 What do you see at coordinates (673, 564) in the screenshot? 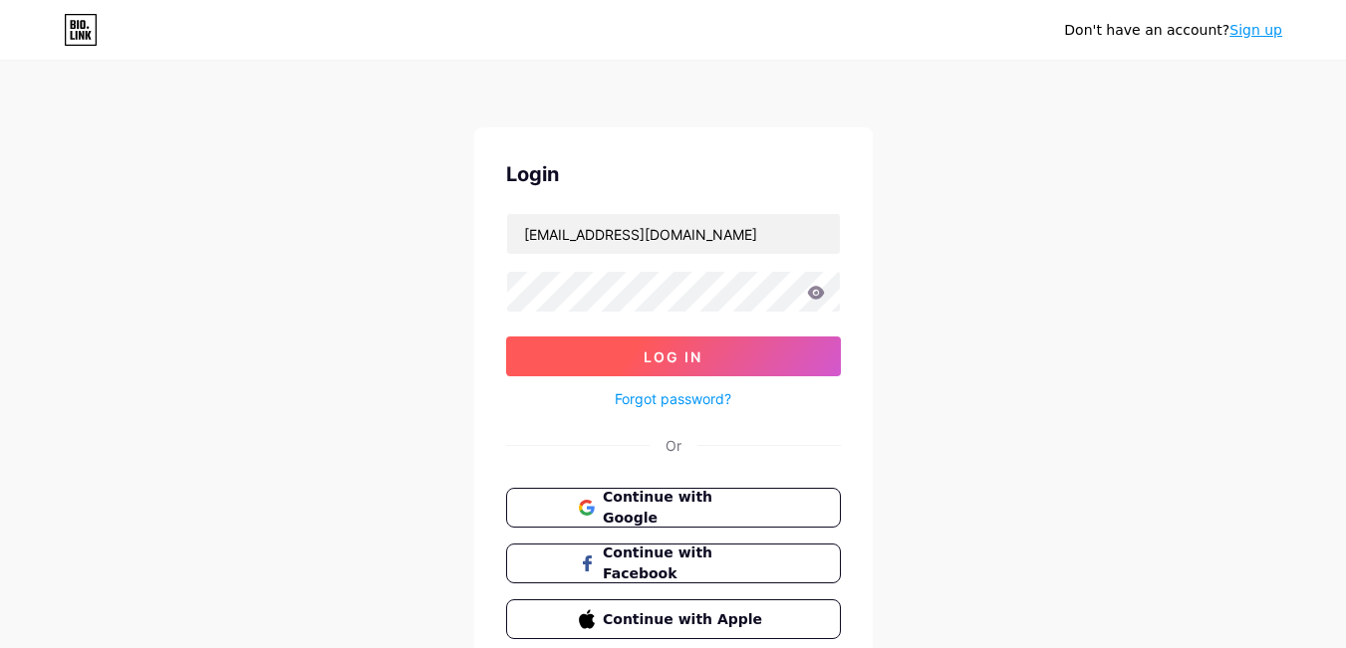
I see `a: Continue with Facebook` at bounding box center [673, 564].